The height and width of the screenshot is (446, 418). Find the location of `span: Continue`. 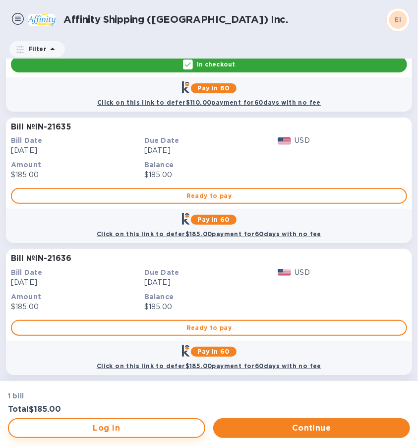

span: Continue is located at coordinates (312, 428).